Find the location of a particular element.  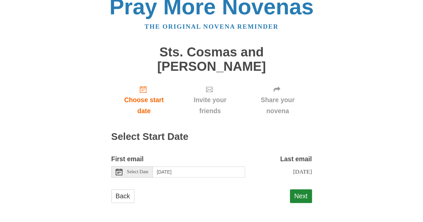

a: Invite your friends is located at coordinates (210, 100).